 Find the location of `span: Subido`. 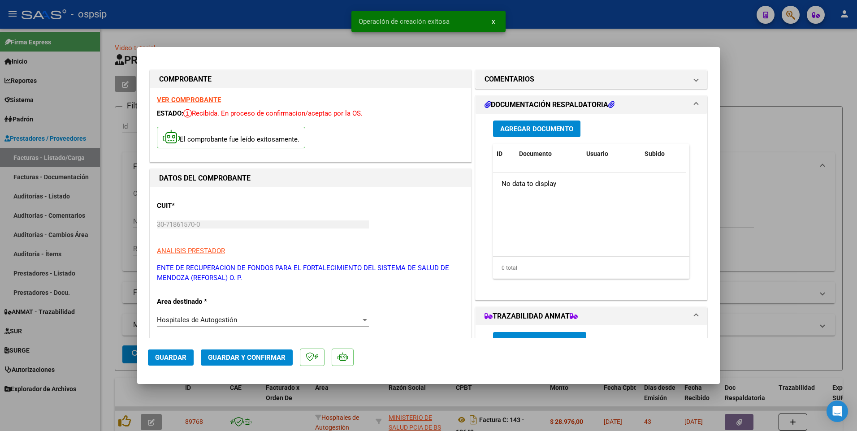

span: Subido is located at coordinates (655, 154).